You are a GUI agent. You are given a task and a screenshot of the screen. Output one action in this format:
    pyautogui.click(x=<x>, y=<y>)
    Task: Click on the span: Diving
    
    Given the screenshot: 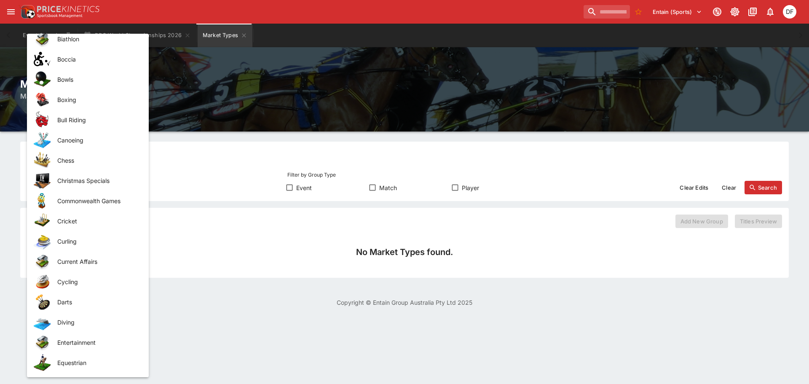 What is the action you would take?
    pyautogui.click(x=96, y=322)
    